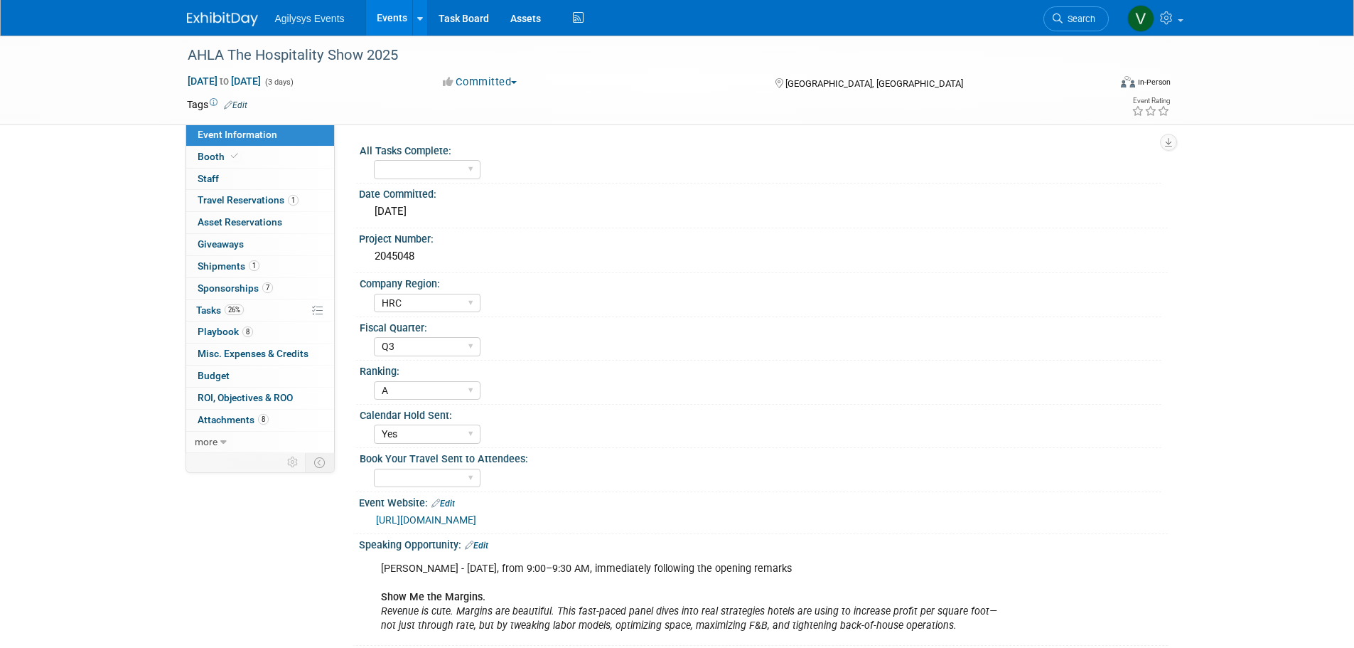 This screenshot has width=1354, height=648. I want to click on span: Attachments, so click(233, 419).